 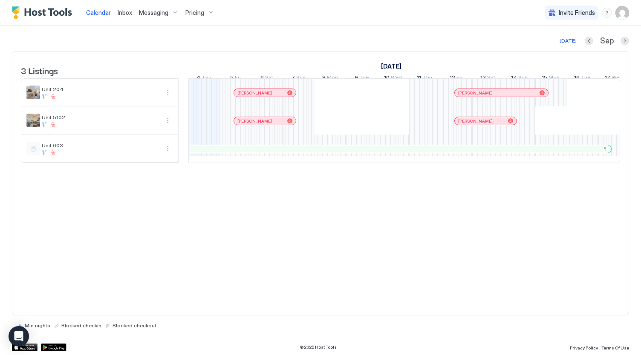 I want to click on div: App Store, so click(x=25, y=348).